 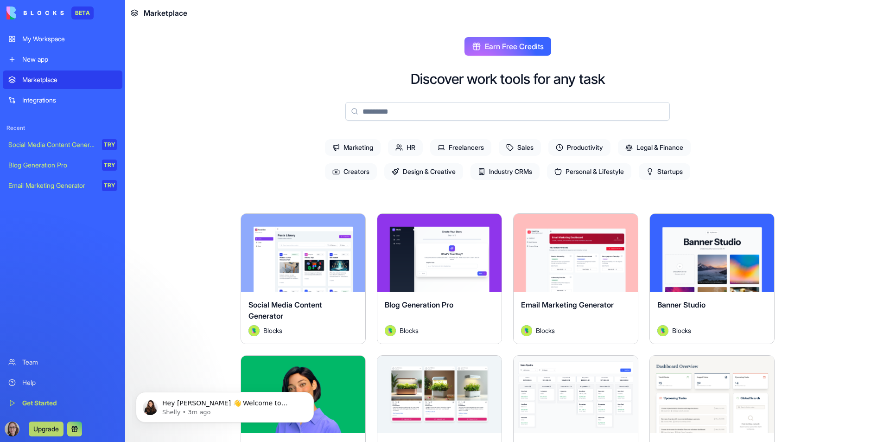 What do you see at coordinates (514, 46) in the screenshot?
I see `span: Earn Free Credits` at bounding box center [514, 46].